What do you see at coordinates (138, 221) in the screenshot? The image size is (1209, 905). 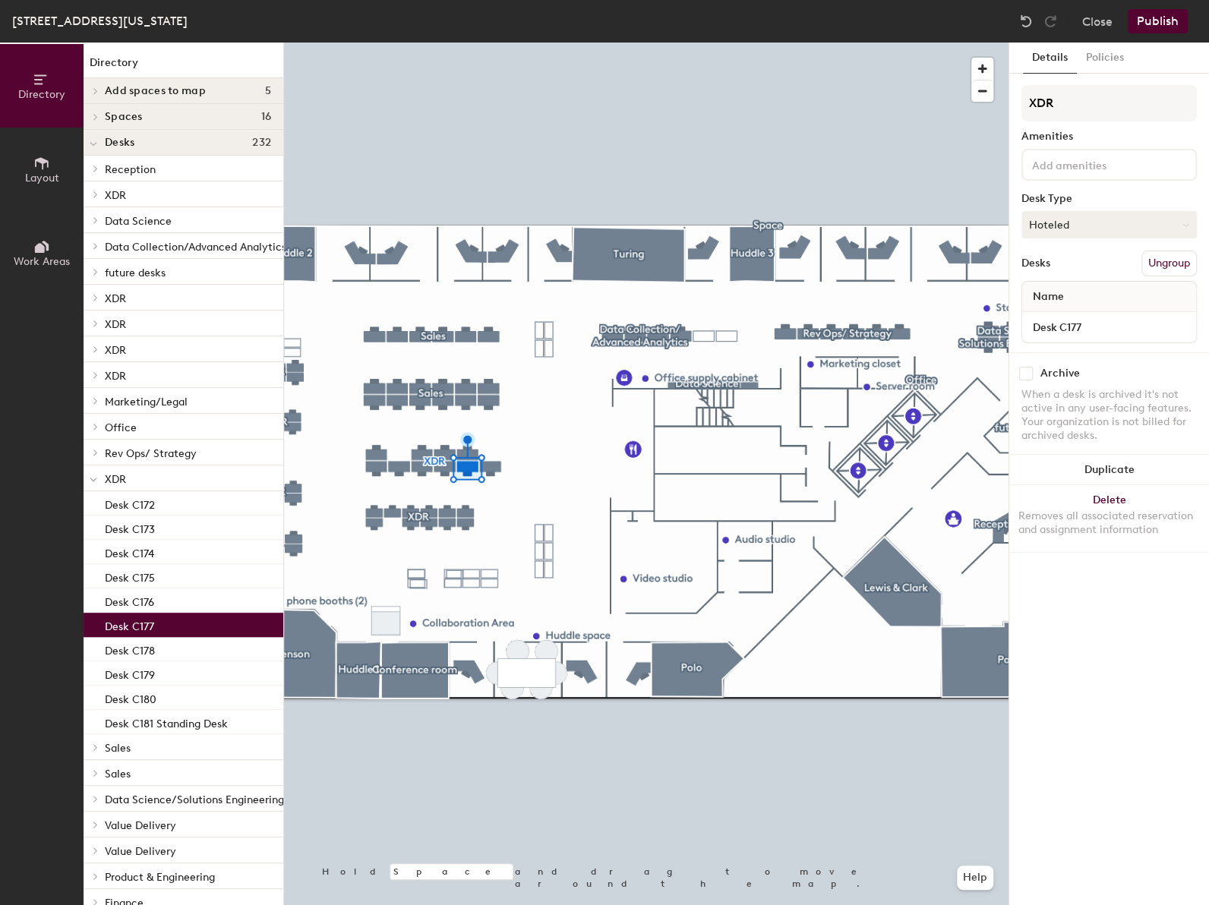 I see `span: Data Science` at bounding box center [138, 221].